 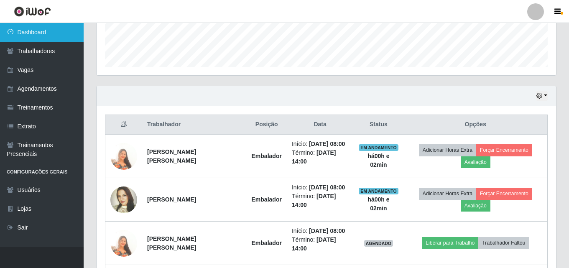 What do you see at coordinates (504, 243) in the screenshot?
I see `button: Trabalhador Faltou` at bounding box center [504, 243].